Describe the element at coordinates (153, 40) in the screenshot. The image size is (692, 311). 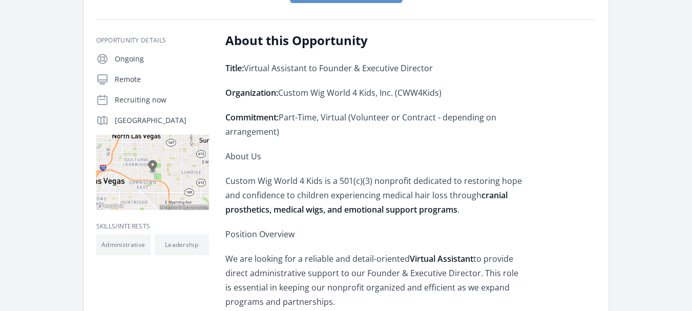
I see `h3: Opportunity Details` at that location.